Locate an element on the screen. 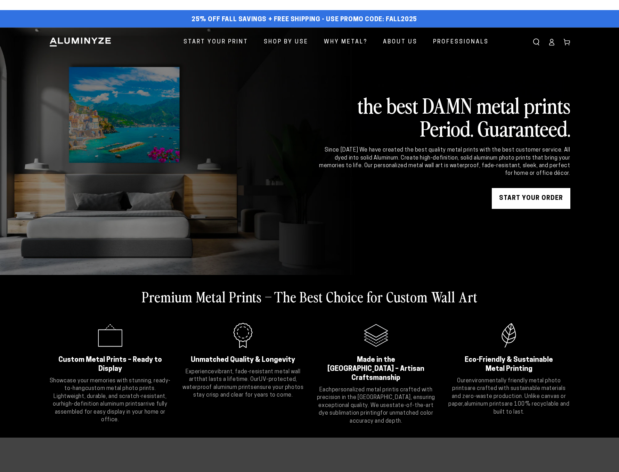  h2: the best DAMN metal prints Period. Guaranteed. is located at coordinates (444, 116).